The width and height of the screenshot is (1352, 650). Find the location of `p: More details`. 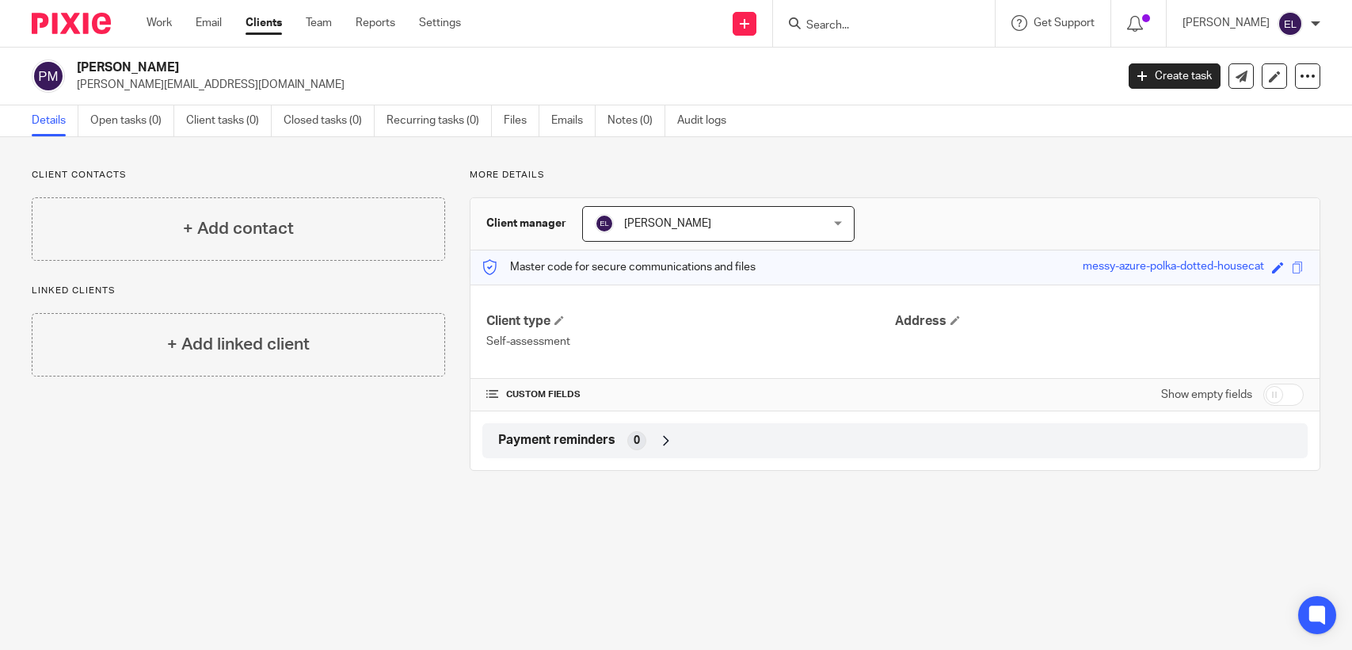

p: More details is located at coordinates (895, 175).